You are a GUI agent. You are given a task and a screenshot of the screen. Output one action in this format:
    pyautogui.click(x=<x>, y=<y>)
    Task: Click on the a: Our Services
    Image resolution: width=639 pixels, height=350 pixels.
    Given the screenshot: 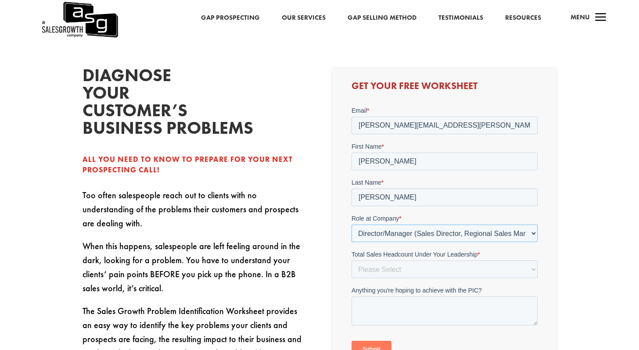 What is the action you would take?
    pyautogui.click(x=304, y=18)
    